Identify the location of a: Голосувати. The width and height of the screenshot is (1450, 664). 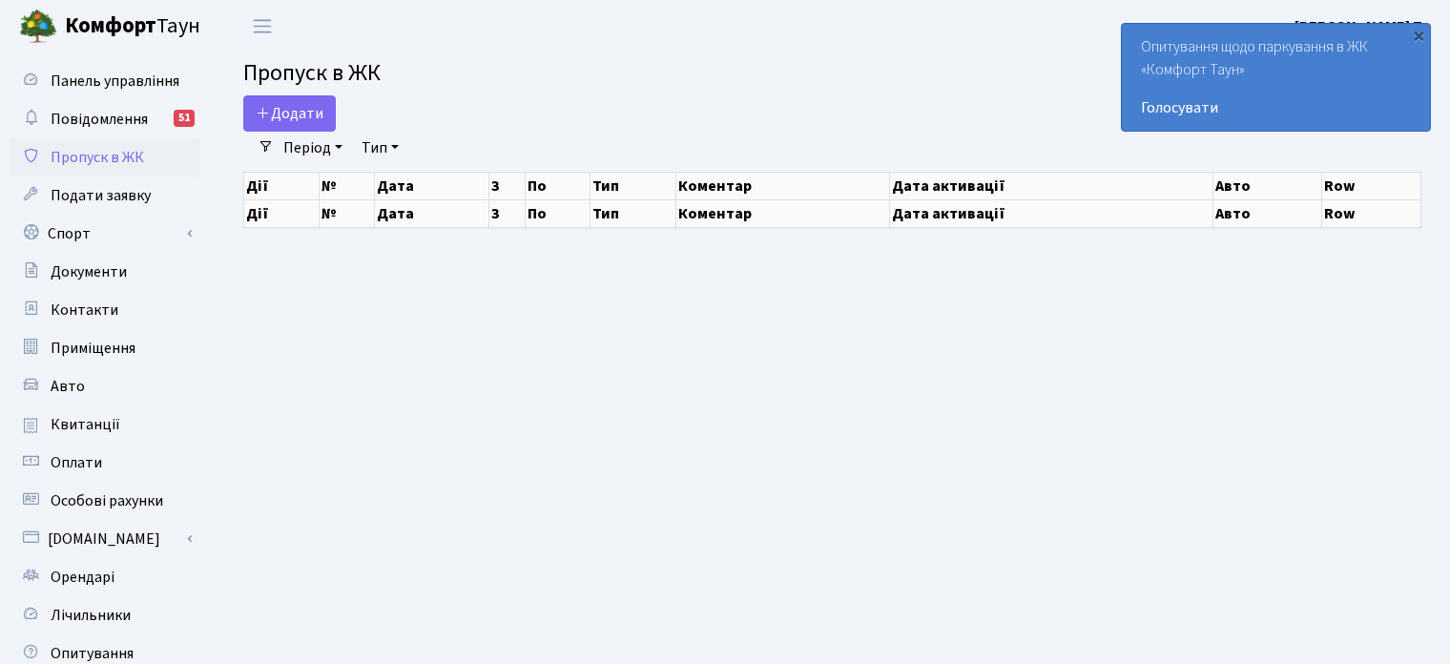
(1276, 108).